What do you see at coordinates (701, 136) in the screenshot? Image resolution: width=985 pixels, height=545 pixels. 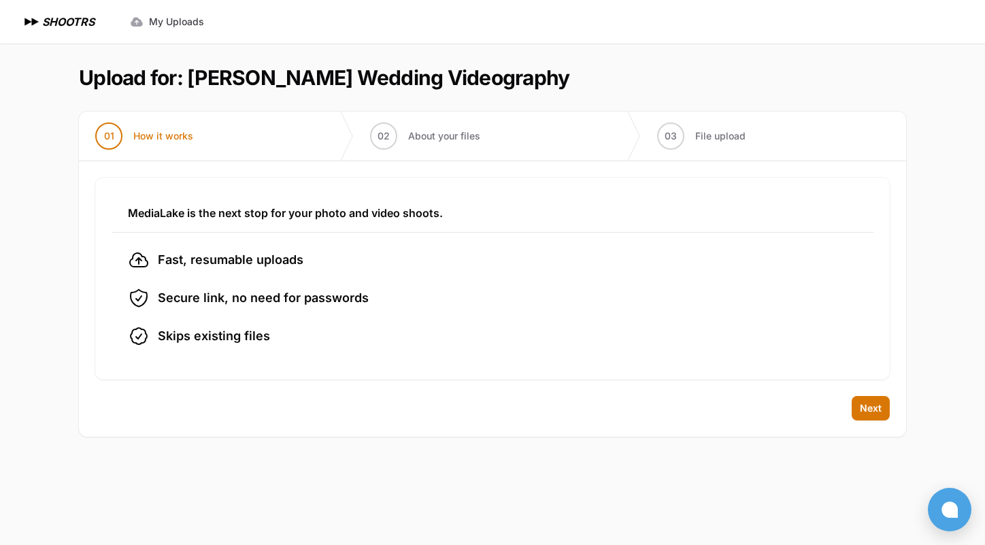 I see `button: 03 File upload` at bounding box center [701, 136].